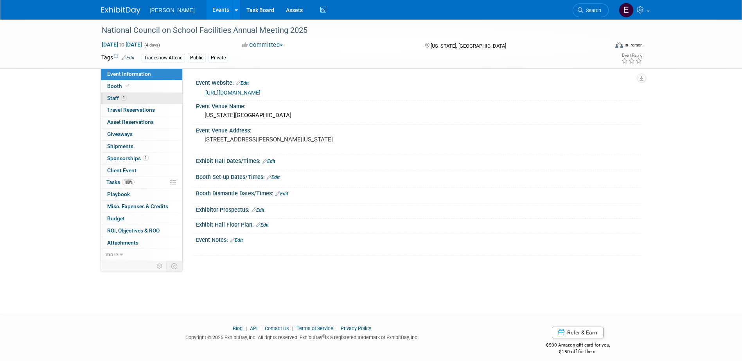 The height and width of the screenshot is (361, 742). What do you see at coordinates (120, 134) in the screenshot?
I see `span: Giveaways` at bounding box center [120, 134].